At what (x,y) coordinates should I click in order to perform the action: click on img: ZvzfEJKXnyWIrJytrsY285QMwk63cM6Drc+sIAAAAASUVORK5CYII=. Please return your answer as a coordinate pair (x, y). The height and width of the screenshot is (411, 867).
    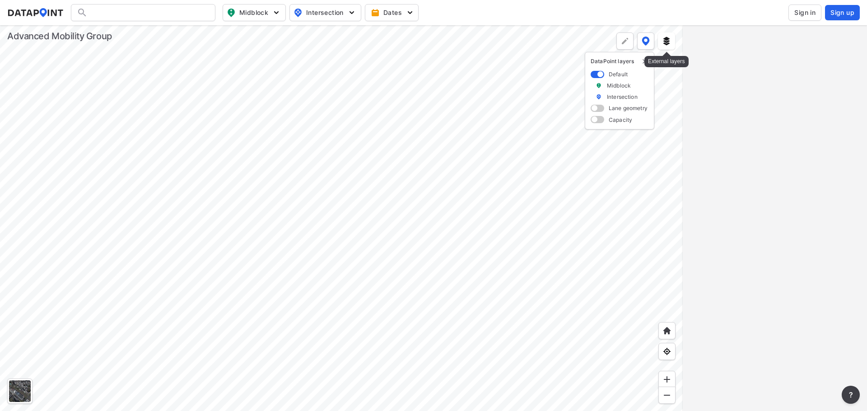
    Looking at the image, I should click on (667, 380).